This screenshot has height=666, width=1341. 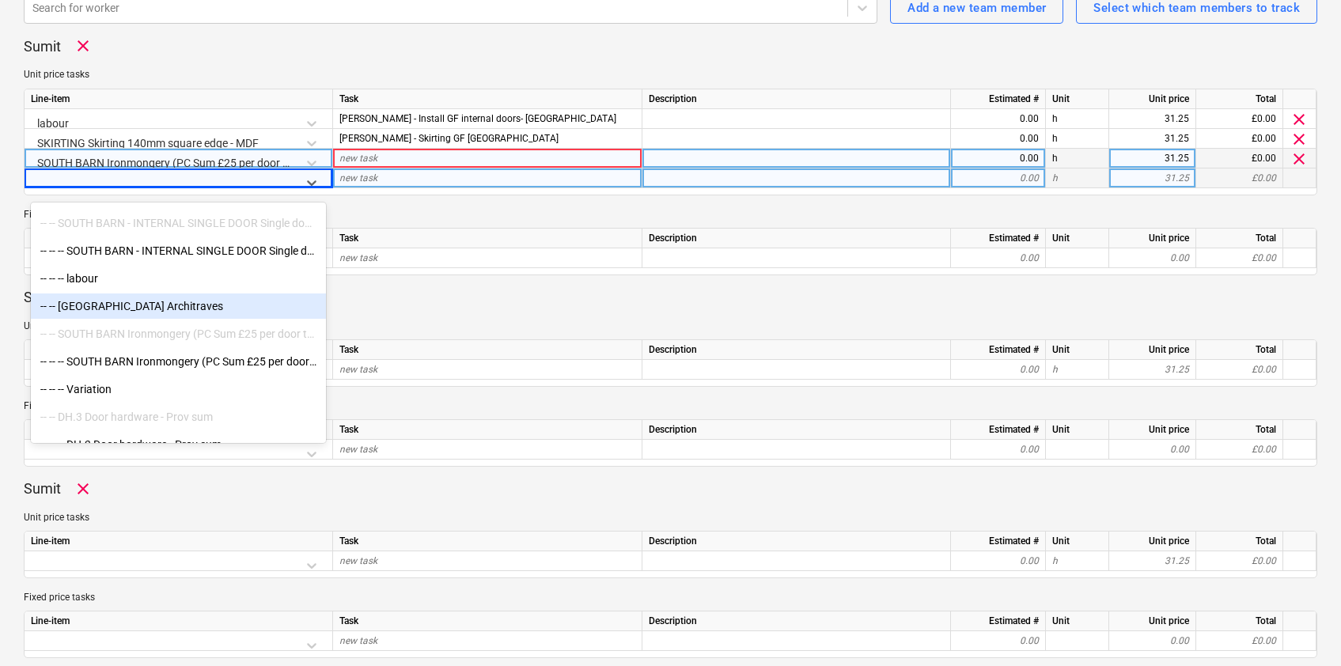 What do you see at coordinates (178, 279) in the screenshot?
I see `div: -- -- -- labour` at bounding box center [178, 279].